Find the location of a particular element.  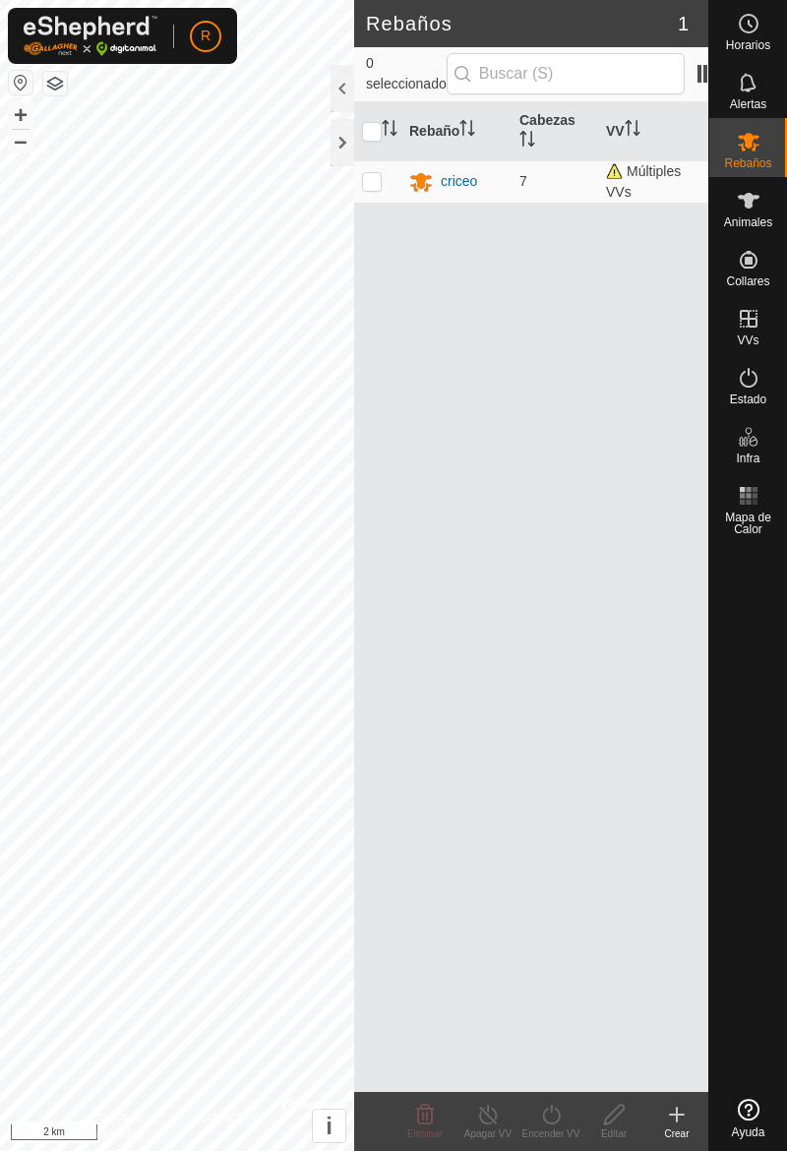

span: Rebaños is located at coordinates (748, 163).